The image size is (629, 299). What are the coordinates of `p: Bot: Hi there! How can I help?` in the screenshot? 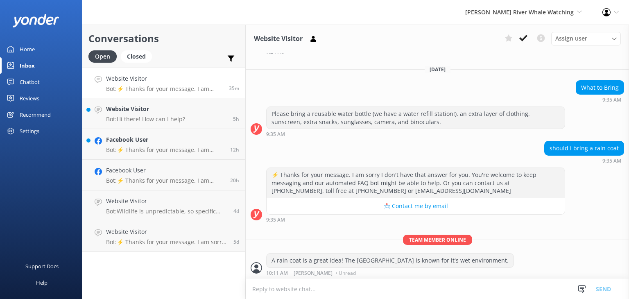 It's located at (145, 119).